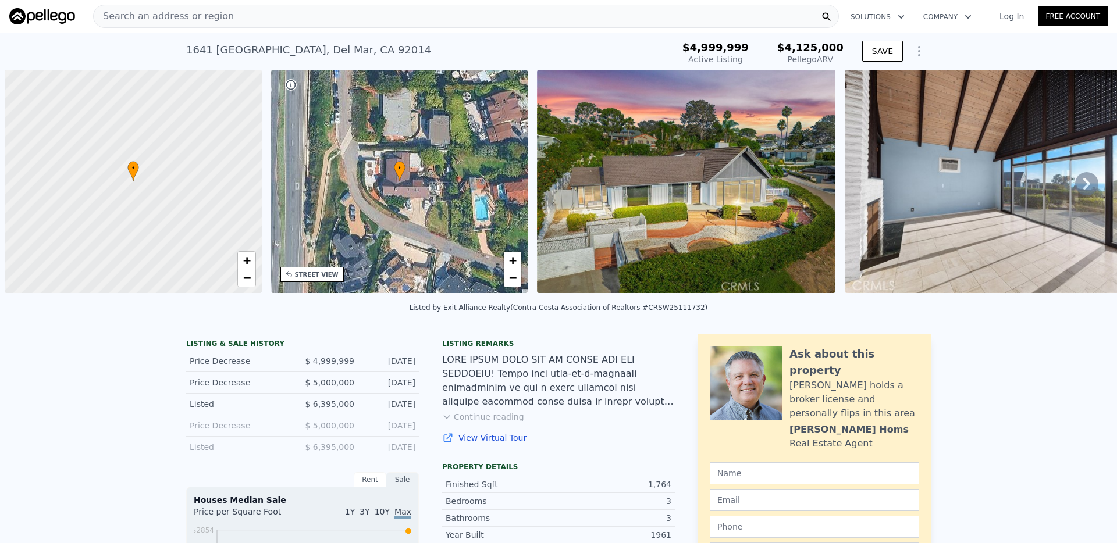 This screenshot has height=543, width=1117. I want to click on span: Active Listing, so click(716, 59).